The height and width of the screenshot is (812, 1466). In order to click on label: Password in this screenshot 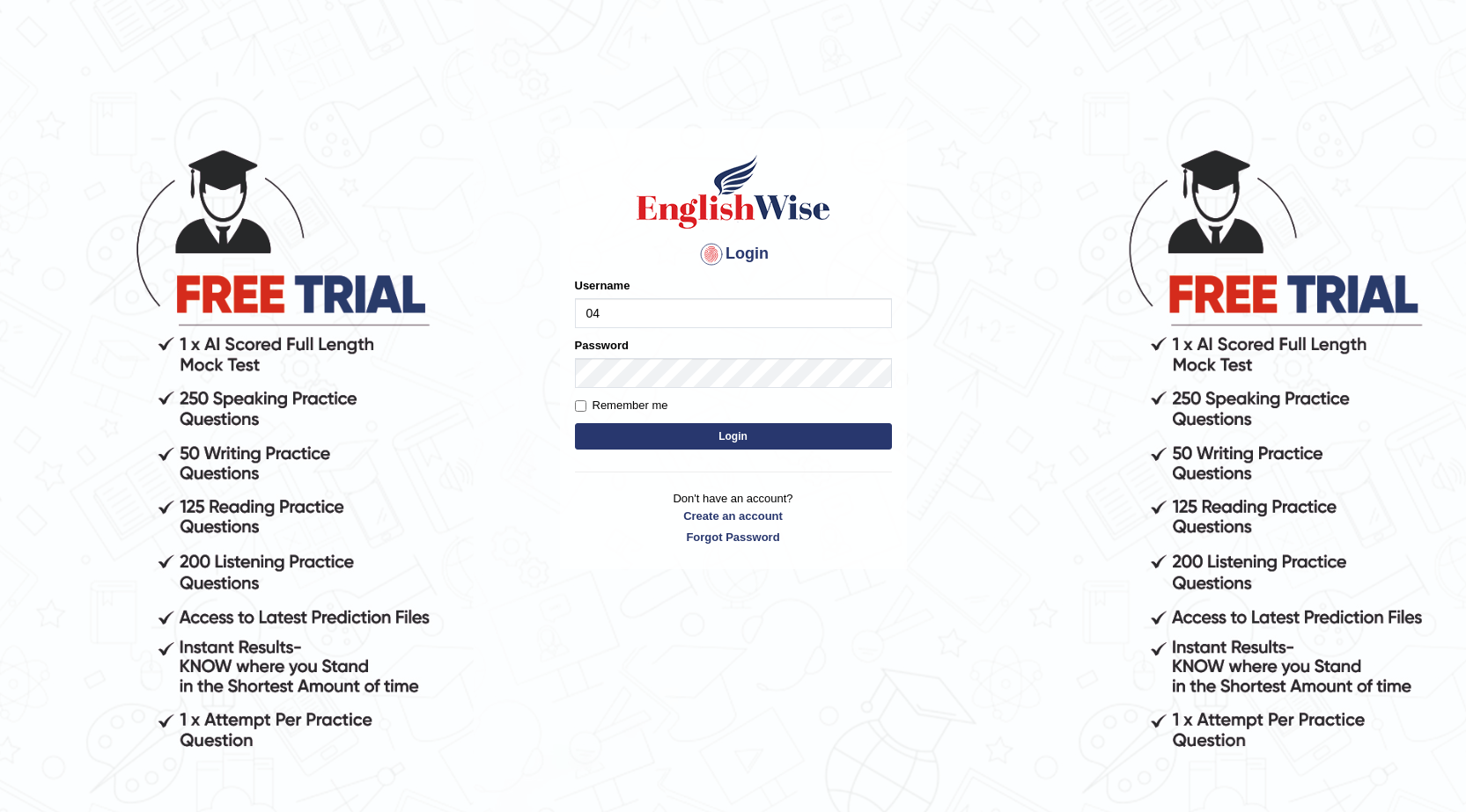, I will do `click(601, 345)`.